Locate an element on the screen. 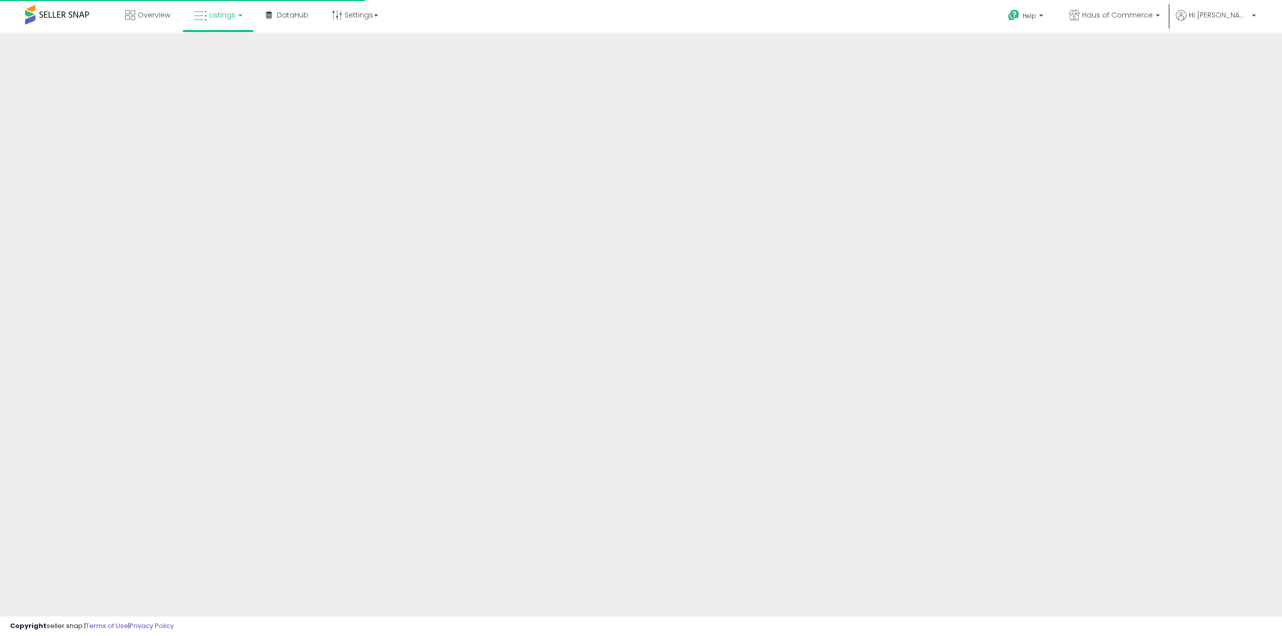  span: Help is located at coordinates (1029, 16).